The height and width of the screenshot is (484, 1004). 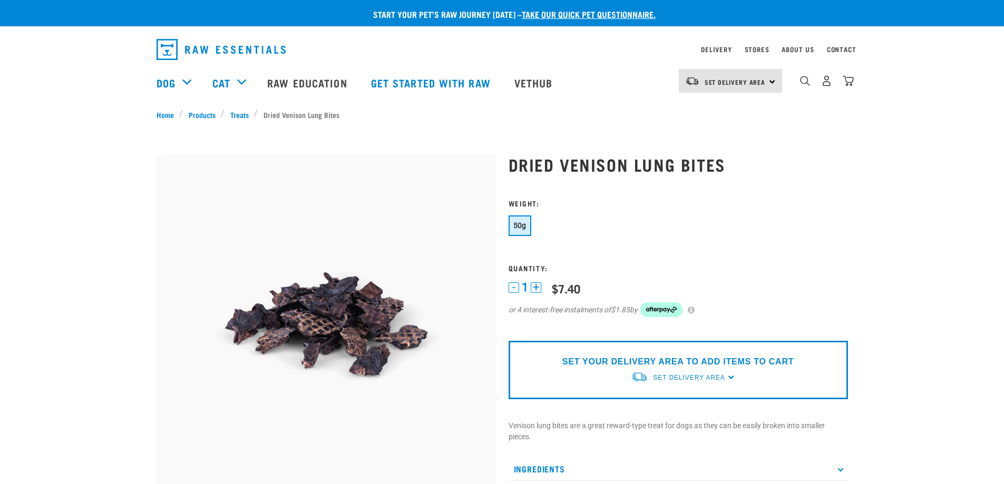 What do you see at coordinates (661, 310) in the screenshot?
I see `img: Afterpay` at bounding box center [661, 310].